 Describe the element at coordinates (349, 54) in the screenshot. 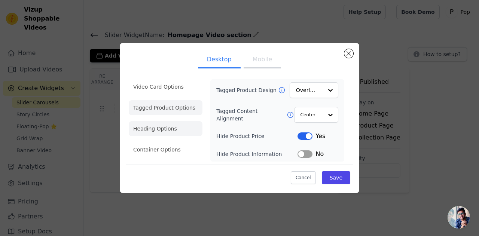

I see `button: Close modal` at that location.